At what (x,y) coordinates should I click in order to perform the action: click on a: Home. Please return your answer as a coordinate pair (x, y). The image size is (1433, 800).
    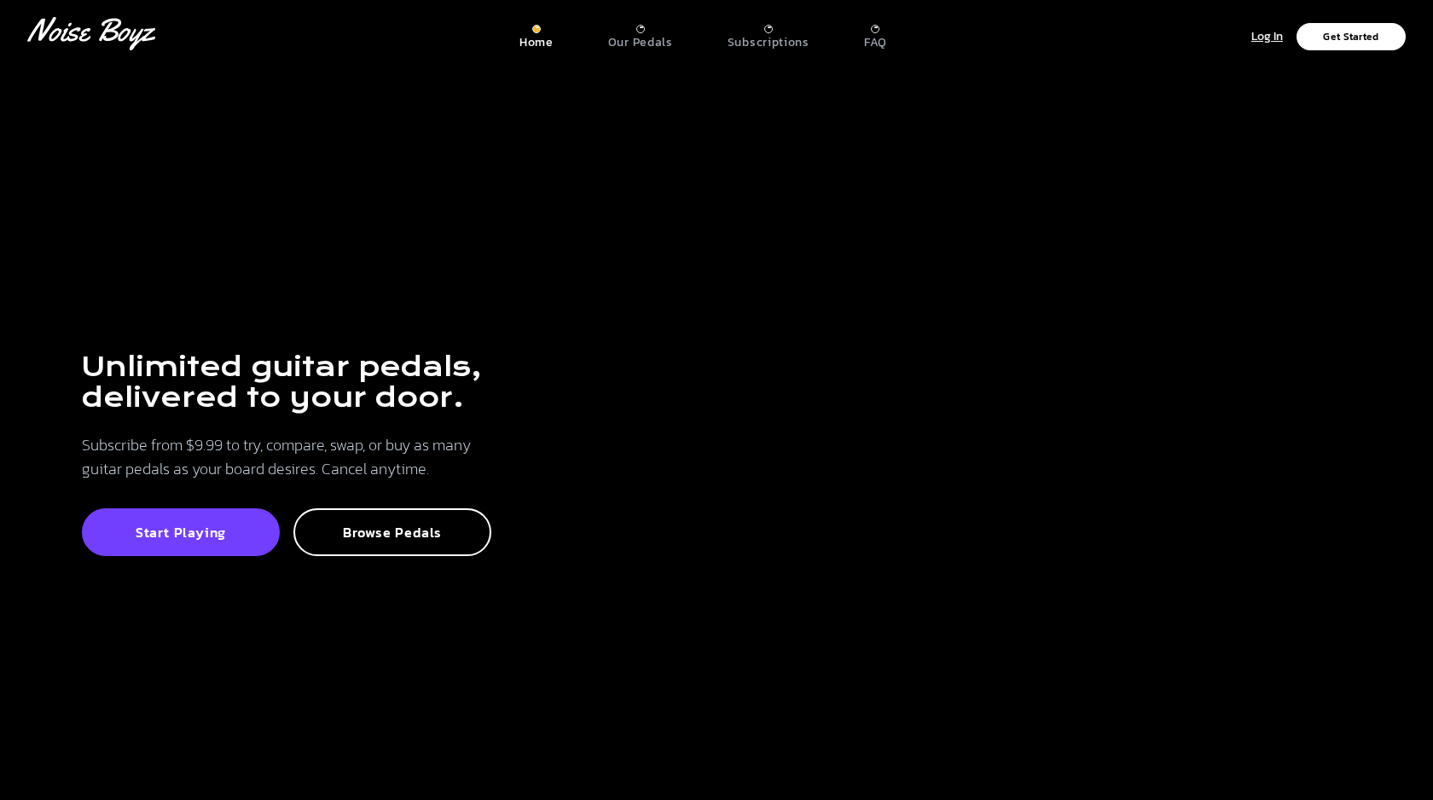
    Looking at the image, I should click on (536, 34).